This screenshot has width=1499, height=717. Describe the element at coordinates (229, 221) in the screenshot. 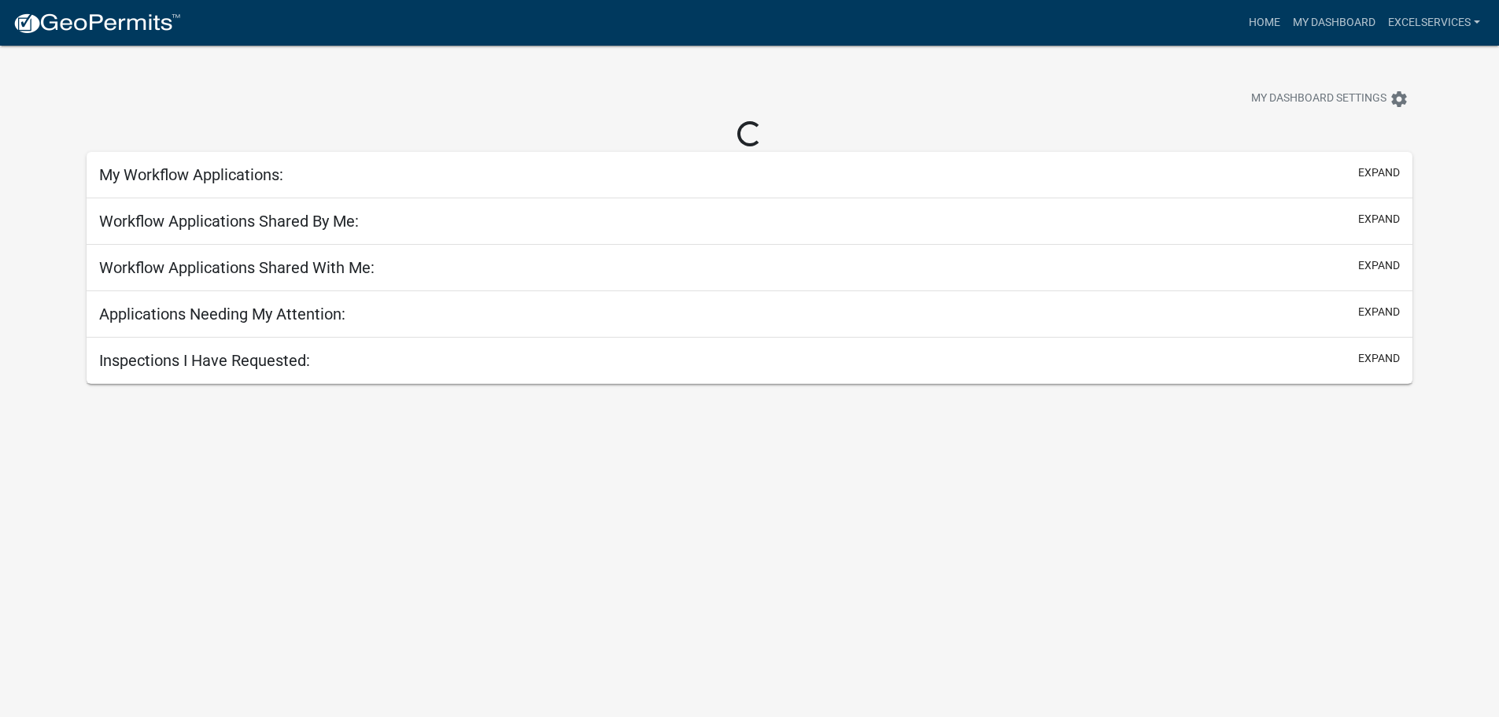

I see `h5: Workflow Applications Shared By Me:` at that location.